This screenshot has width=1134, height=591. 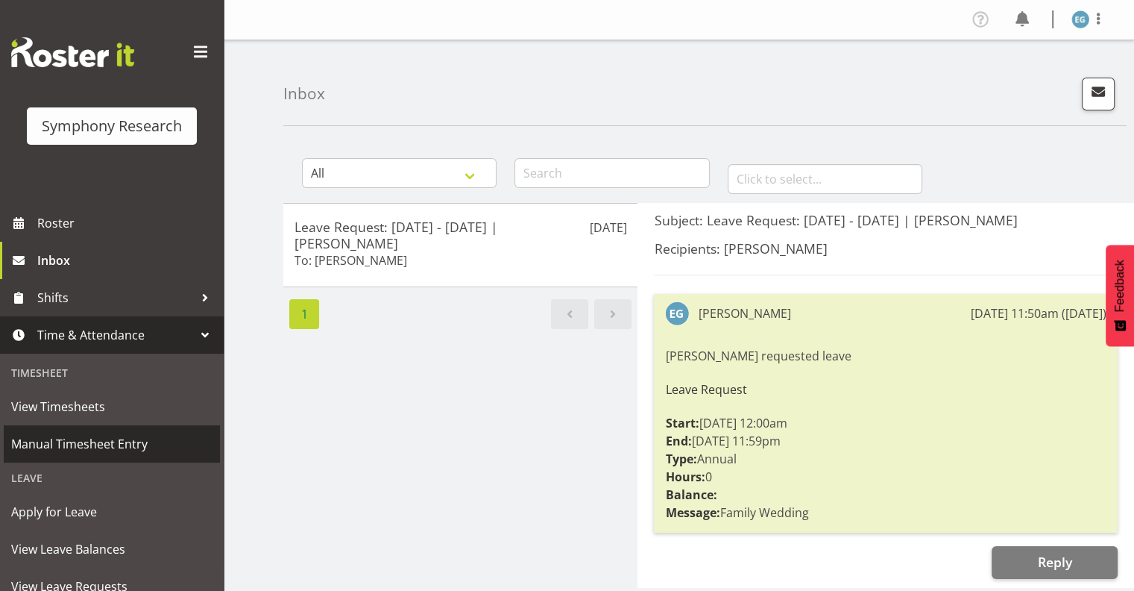 I want to click on div: Leave, so click(x=112, y=477).